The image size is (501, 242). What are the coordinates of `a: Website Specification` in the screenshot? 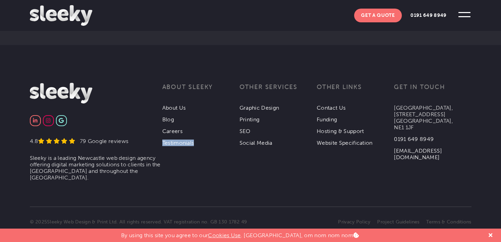 It's located at (345, 142).